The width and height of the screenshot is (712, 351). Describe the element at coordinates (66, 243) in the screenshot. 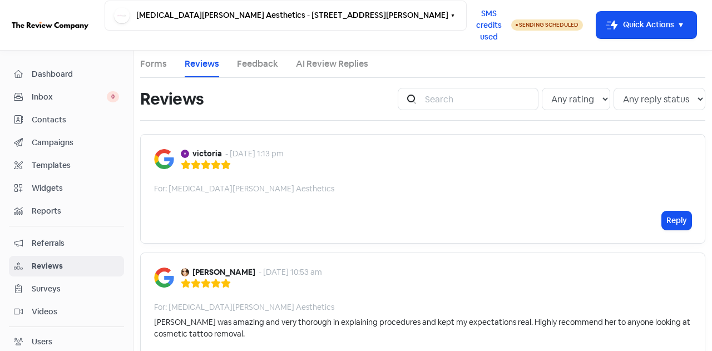

I see `a: Referrals` at that location.